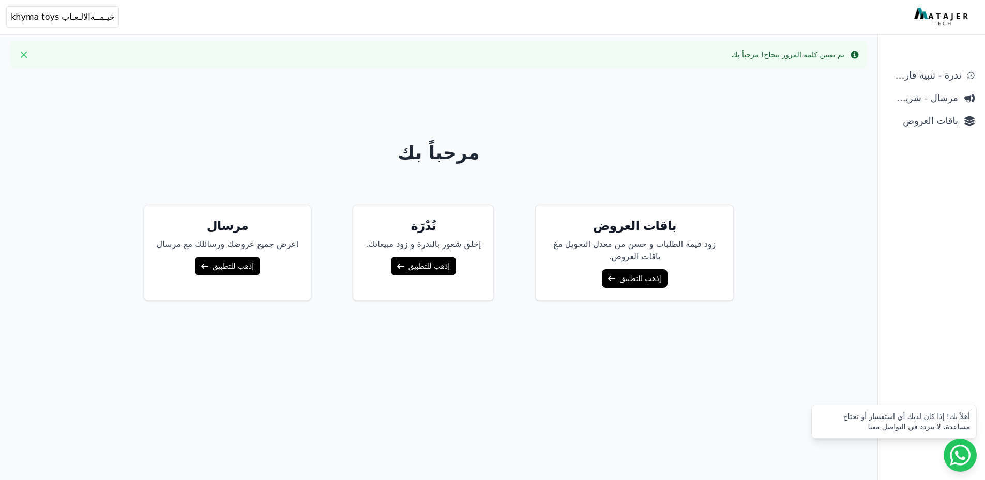 The width and height of the screenshot is (985, 480). I want to click on h1: مرحباً بك, so click(439, 153).